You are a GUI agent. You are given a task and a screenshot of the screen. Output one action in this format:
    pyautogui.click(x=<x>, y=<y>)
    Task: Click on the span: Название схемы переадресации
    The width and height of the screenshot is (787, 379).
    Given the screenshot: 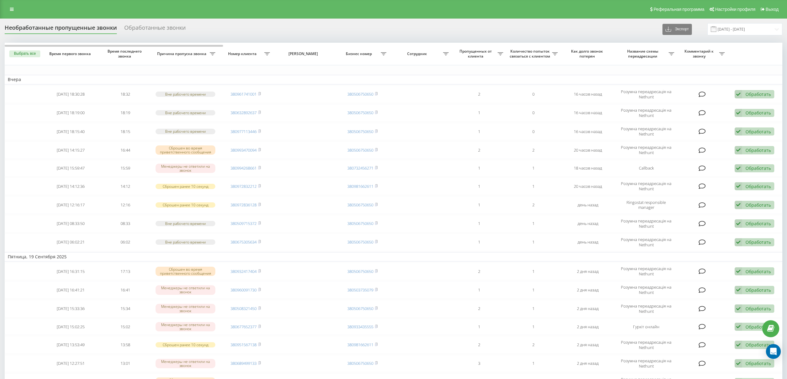 What is the action you would take?
    pyautogui.click(x=643, y=54)
    